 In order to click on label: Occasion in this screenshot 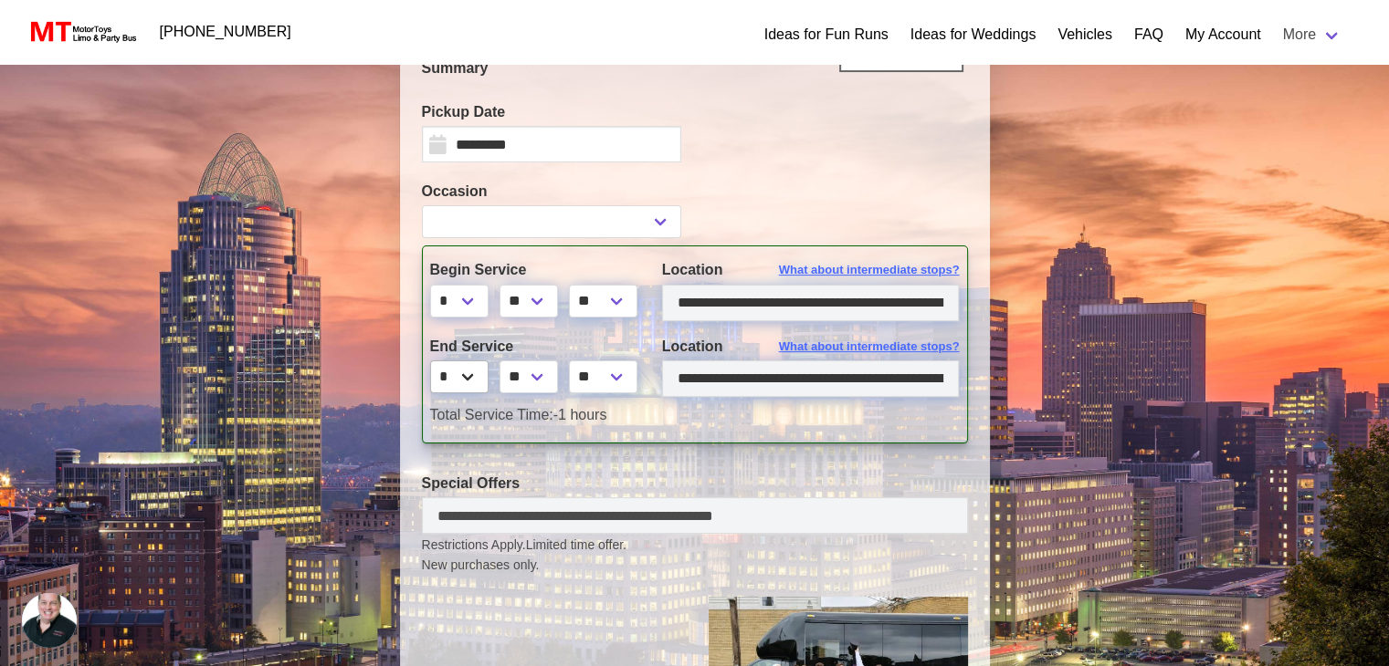, I will do `click(551, 192)`.